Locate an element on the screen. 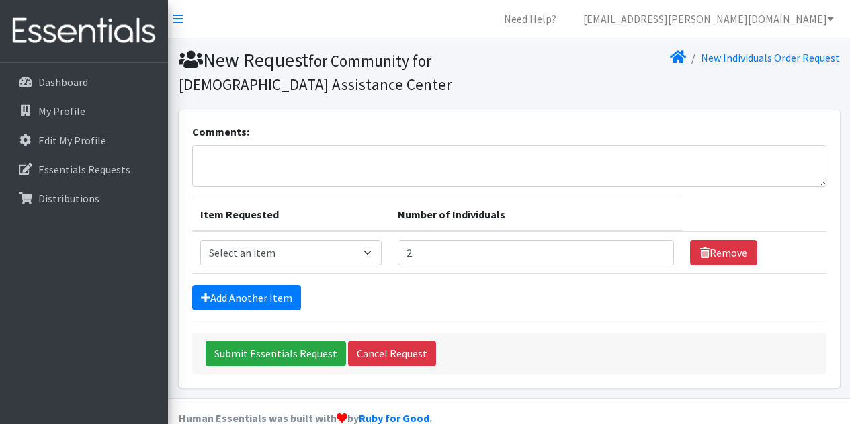 Image resolution: width=850 pixels, height=424 pixels. label: Comments: is located at coordinates (220, 132).